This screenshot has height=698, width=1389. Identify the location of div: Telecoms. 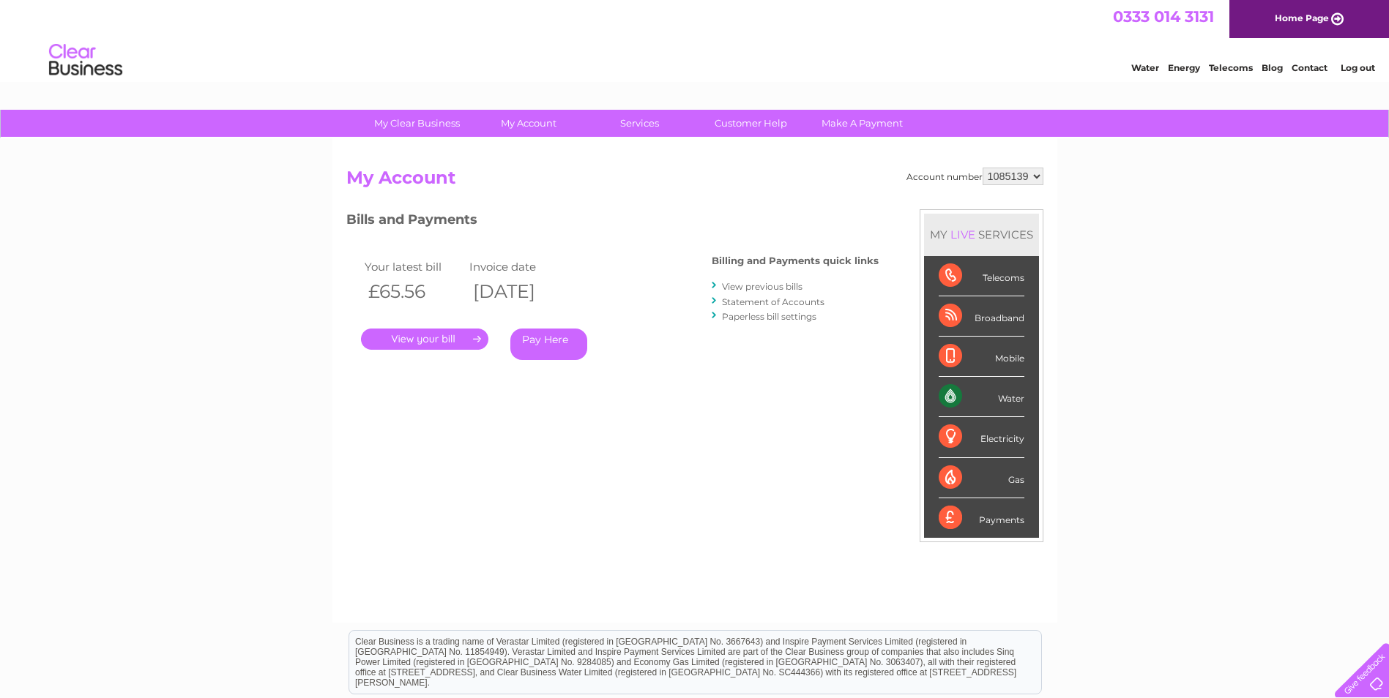
(981, 276).